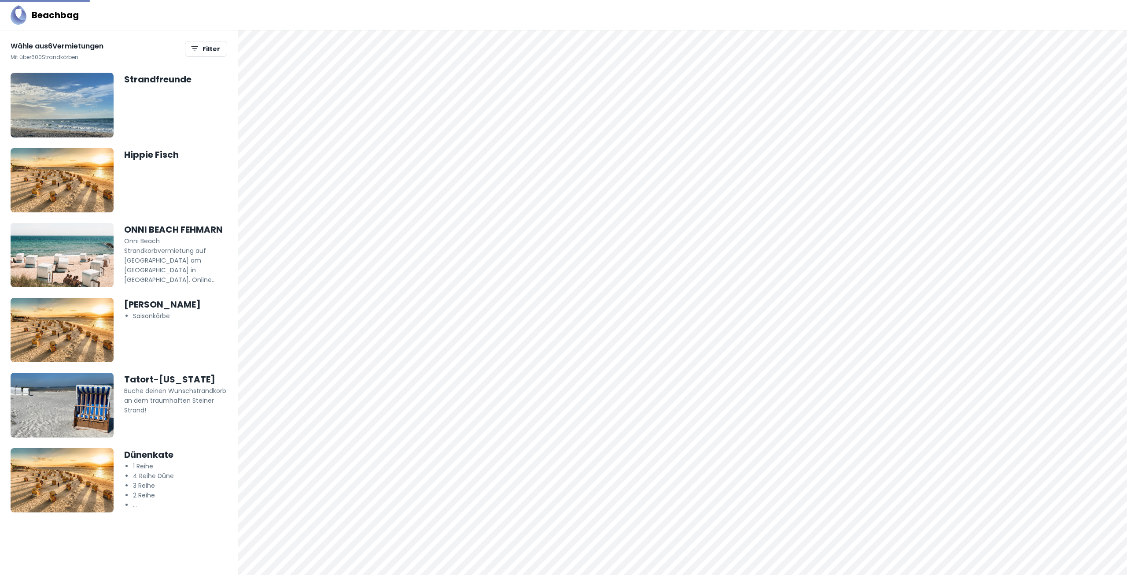 The image size is (1127, 575). I want to click on a: Hippie Fisch, so click(119, 180).